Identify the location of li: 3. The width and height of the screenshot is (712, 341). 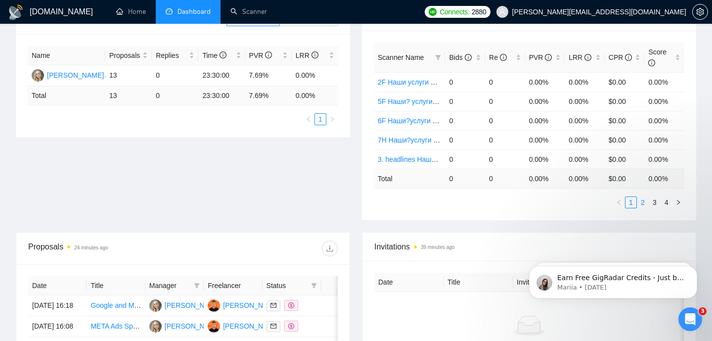
(655, 202).